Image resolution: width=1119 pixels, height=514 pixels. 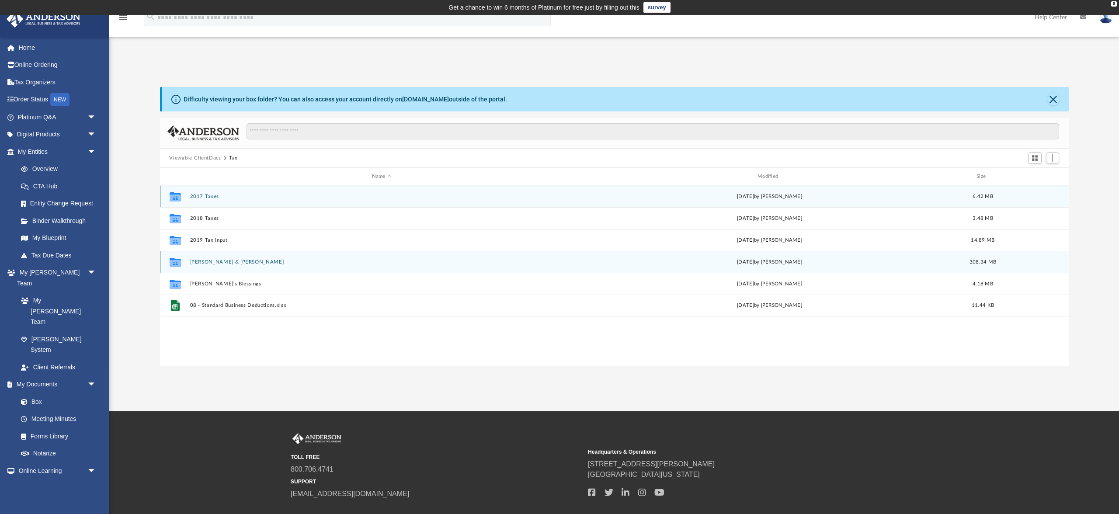 What do you see at coordinates (1035, 158) in the screenshot?
I see `button: Switch to Grid View` at bounding box center [1035, 158].